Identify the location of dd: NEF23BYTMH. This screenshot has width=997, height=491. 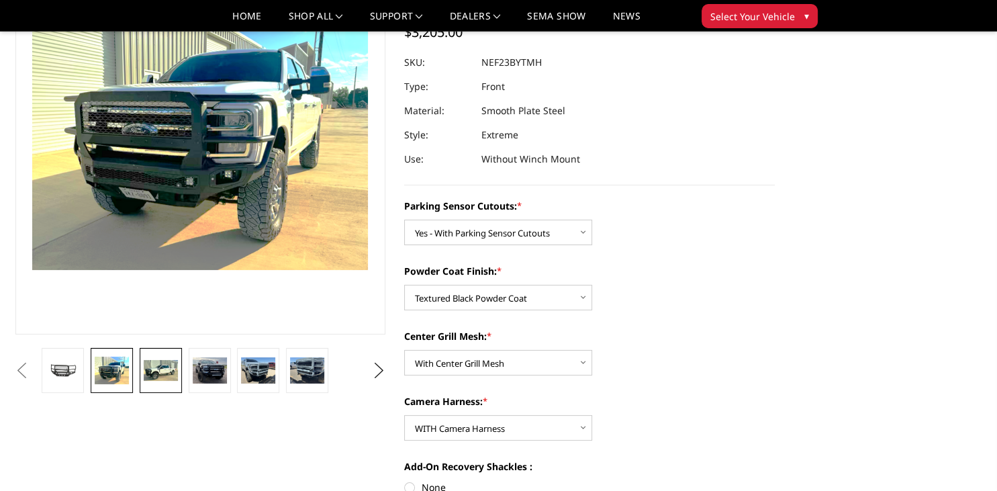
(512, 62).